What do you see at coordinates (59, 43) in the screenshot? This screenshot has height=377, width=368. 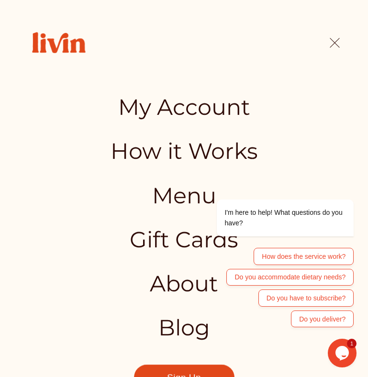 I see `img: Livin` at bounding box center [59, 43].